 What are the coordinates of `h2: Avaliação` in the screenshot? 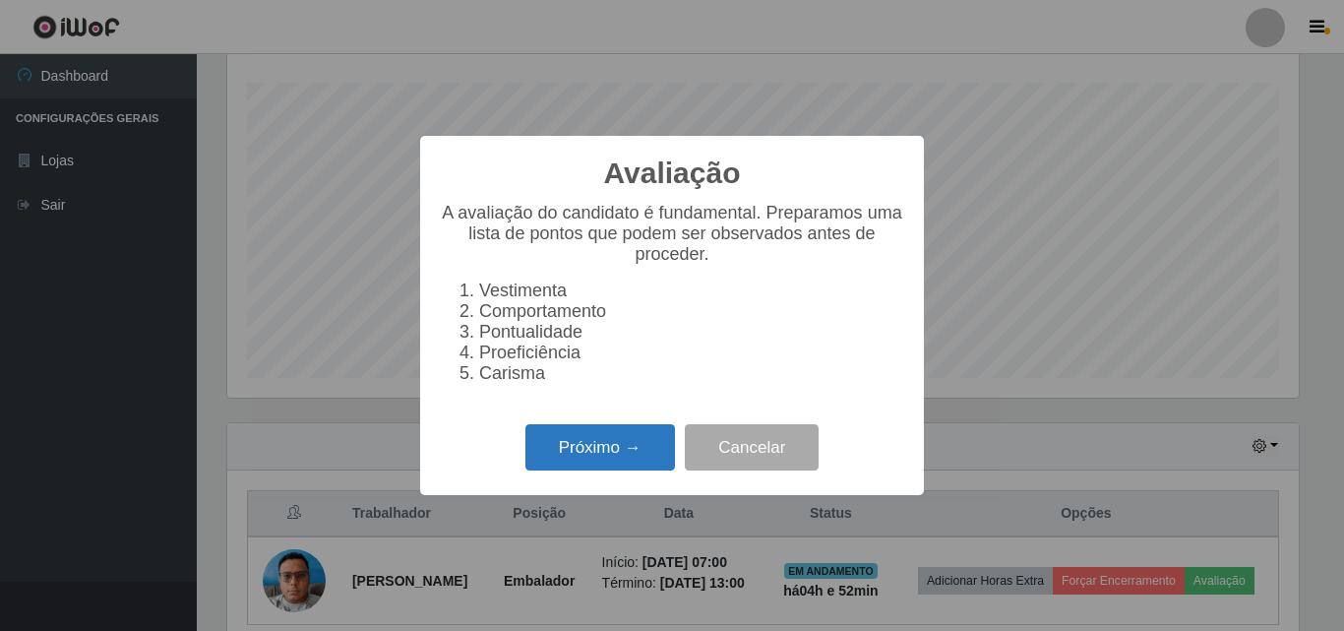 It's located at (672, 173).